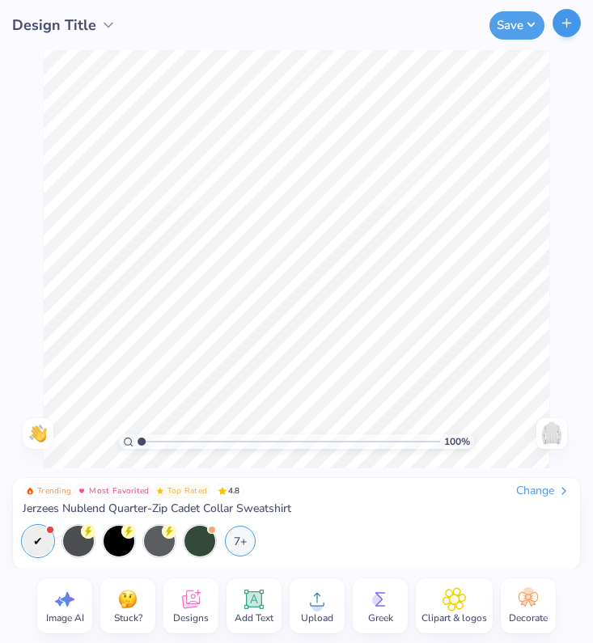  Describe the element at coordinates (240, 541) in the screenshot. I see `div: 7+` at that location.